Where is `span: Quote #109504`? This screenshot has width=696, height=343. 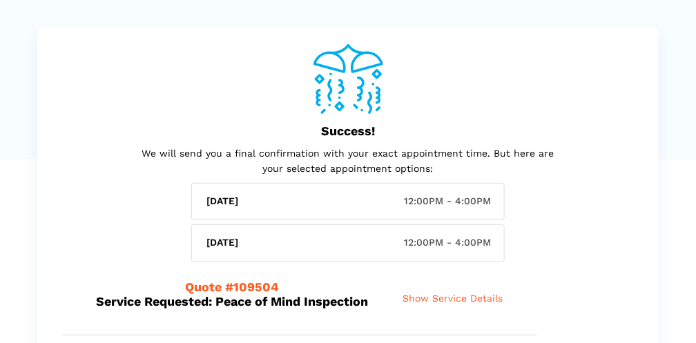 span: Quote #109504 is located at coordinates (232, 287).